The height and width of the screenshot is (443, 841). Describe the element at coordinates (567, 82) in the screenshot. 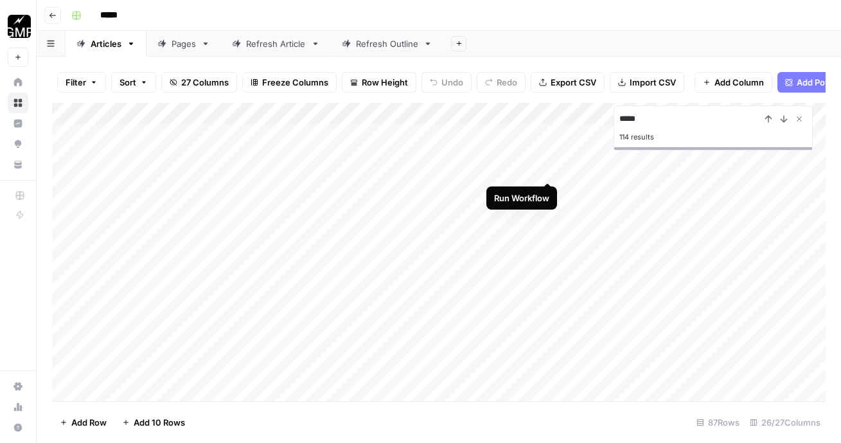

I see `button: Export CSV` at that location.